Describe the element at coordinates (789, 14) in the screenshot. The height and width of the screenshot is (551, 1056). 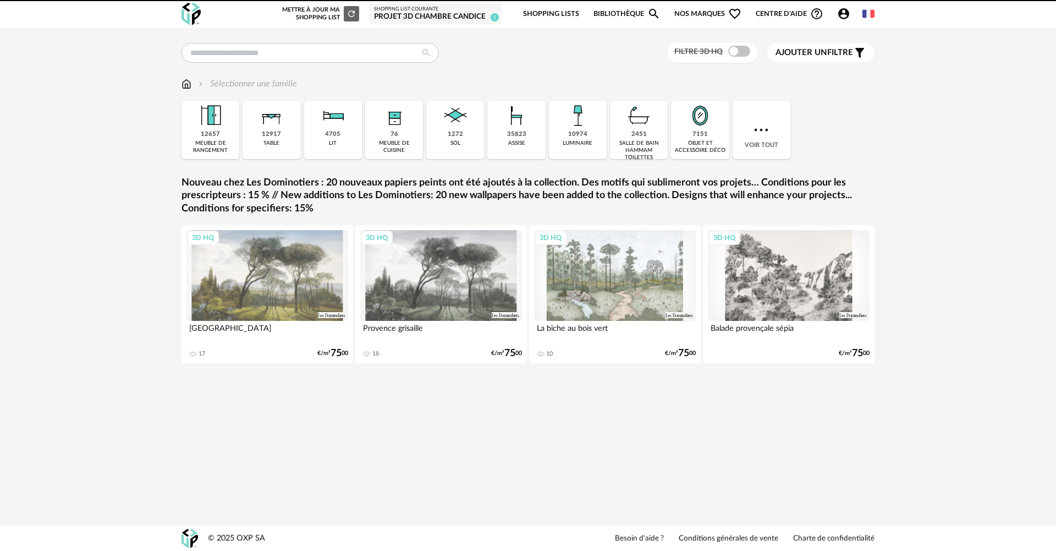
I see `span: Centre d'aideHelp Circle Outline icon` at that location.